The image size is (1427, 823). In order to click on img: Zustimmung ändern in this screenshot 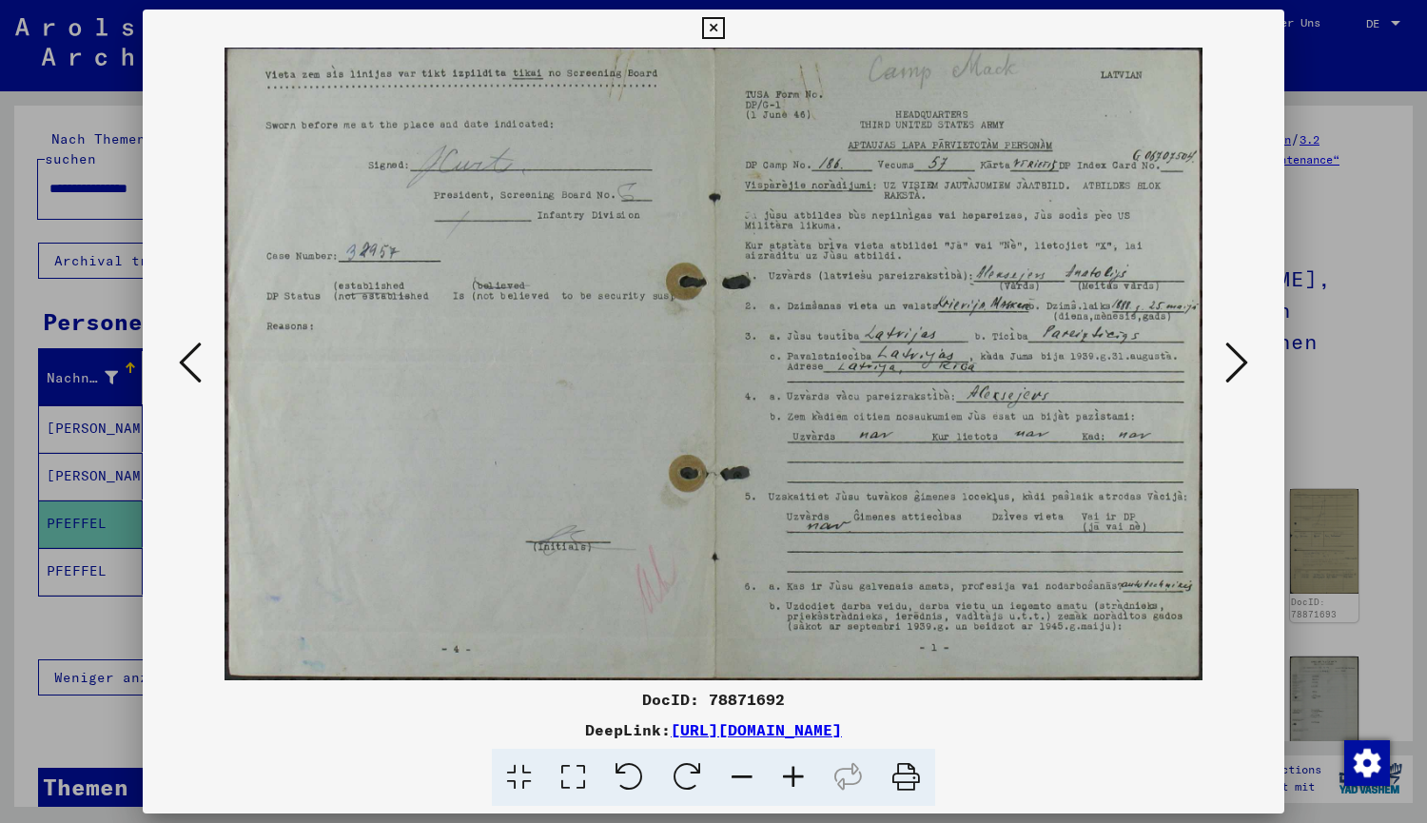, I will do `click(1367, 763)`.